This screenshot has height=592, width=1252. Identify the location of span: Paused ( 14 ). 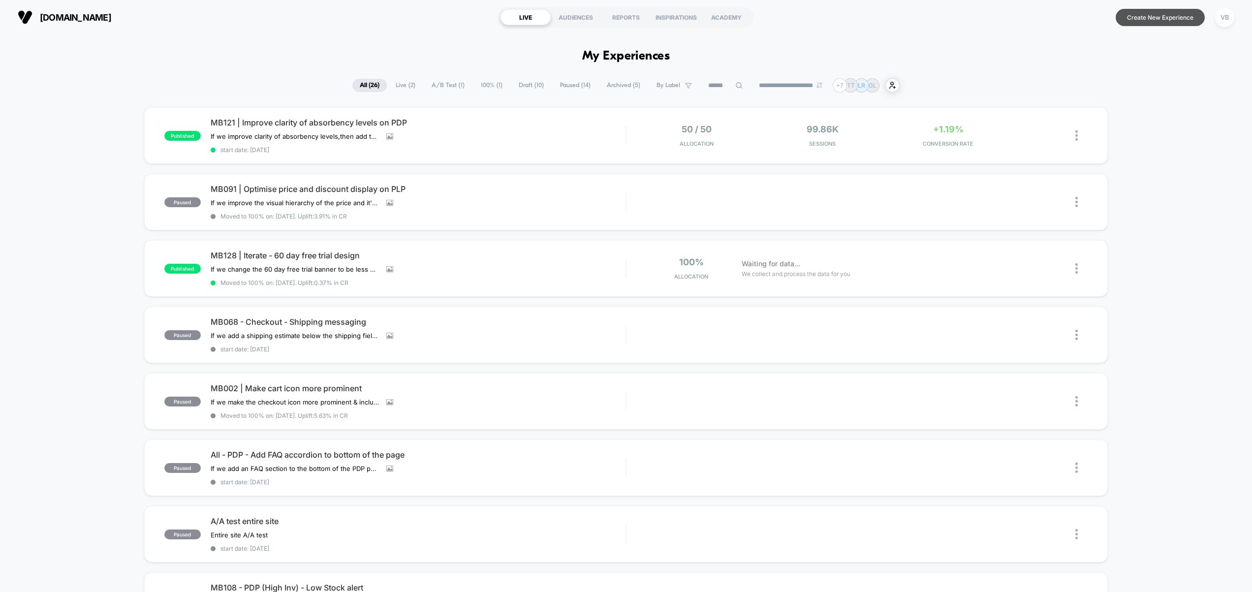
(575, 85).